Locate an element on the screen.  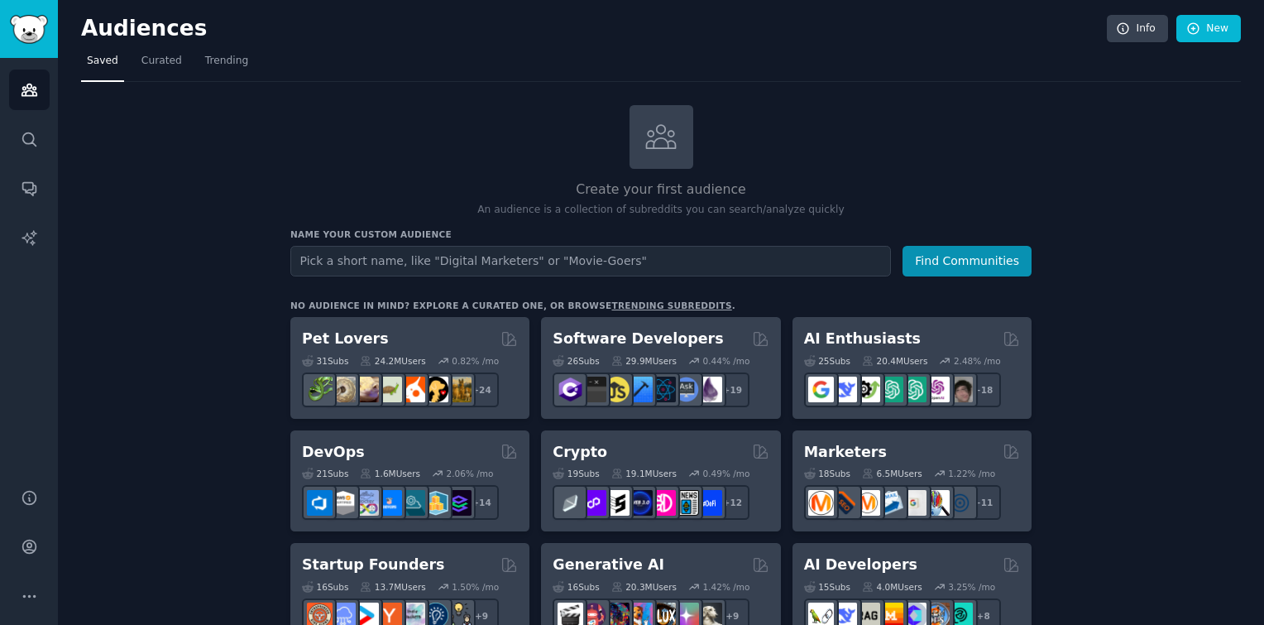
input: Pick a short name, like "Digital Marketers" or "Movie-Goers" is located at coordinates (591, 261).